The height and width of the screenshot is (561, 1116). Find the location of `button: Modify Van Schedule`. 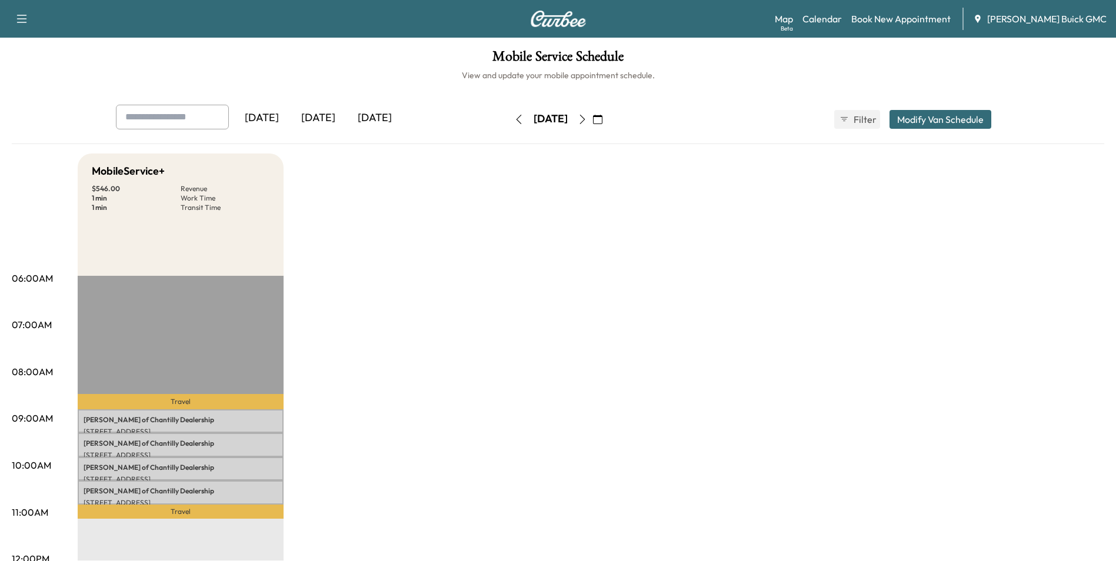

button: Modify Van Schedule is located at coordinates (940, 119).